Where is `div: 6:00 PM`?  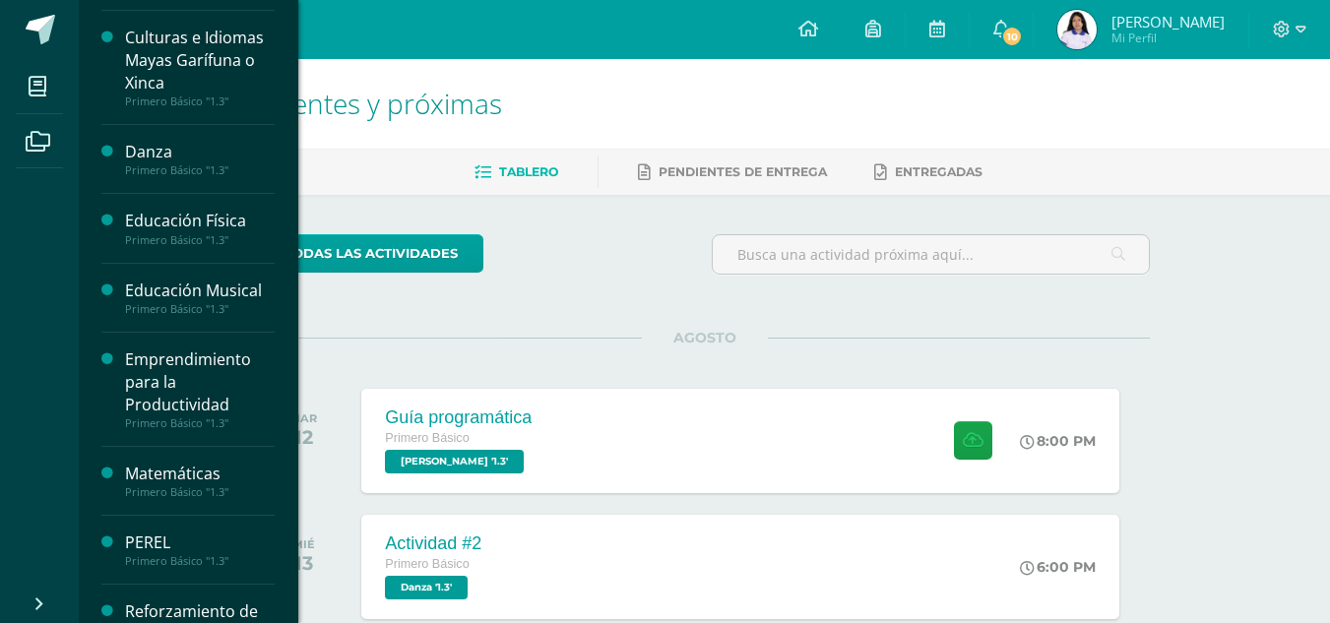
div: 6:00 PM is located at coordinates (1057, 567).